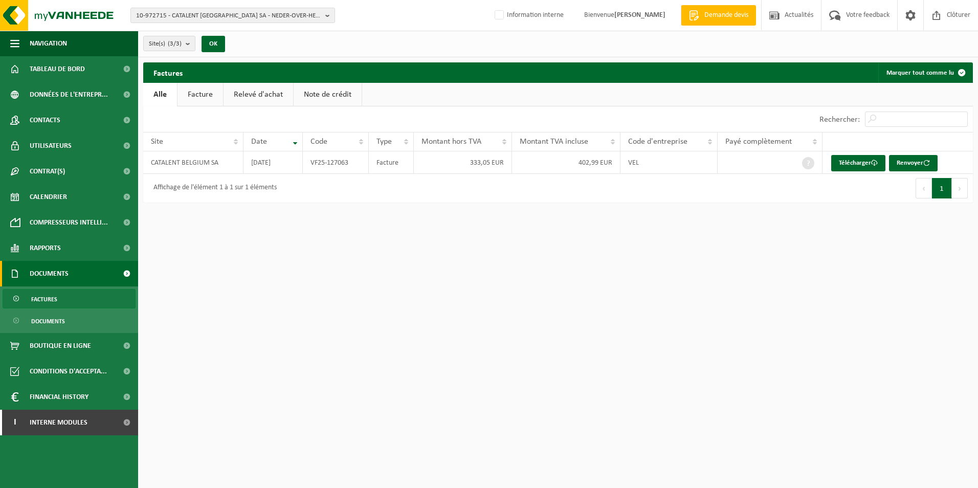 The height and width of the screenshot is (488, 978). Describe the element at coordinates (58, 422) in the screenshot. I see `span: Interne modules` at that location.